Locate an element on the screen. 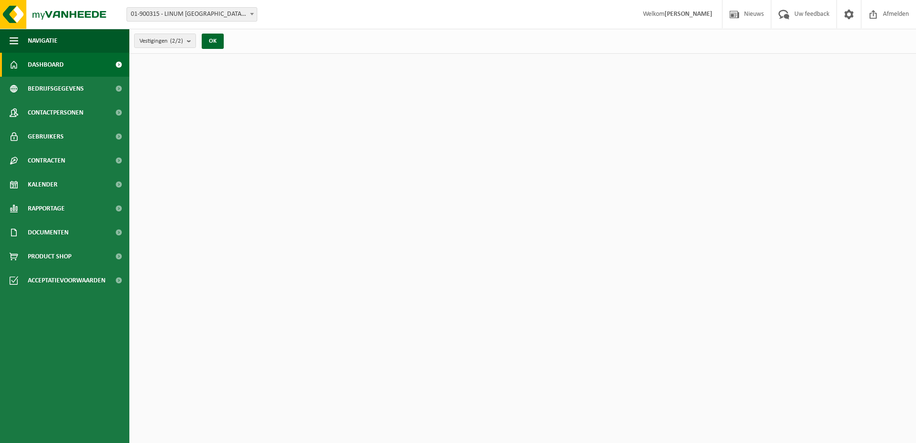 Image resolution: width=916 pixels, height=443 pixels. span: Dashboard is located at coordinates (46, 65).